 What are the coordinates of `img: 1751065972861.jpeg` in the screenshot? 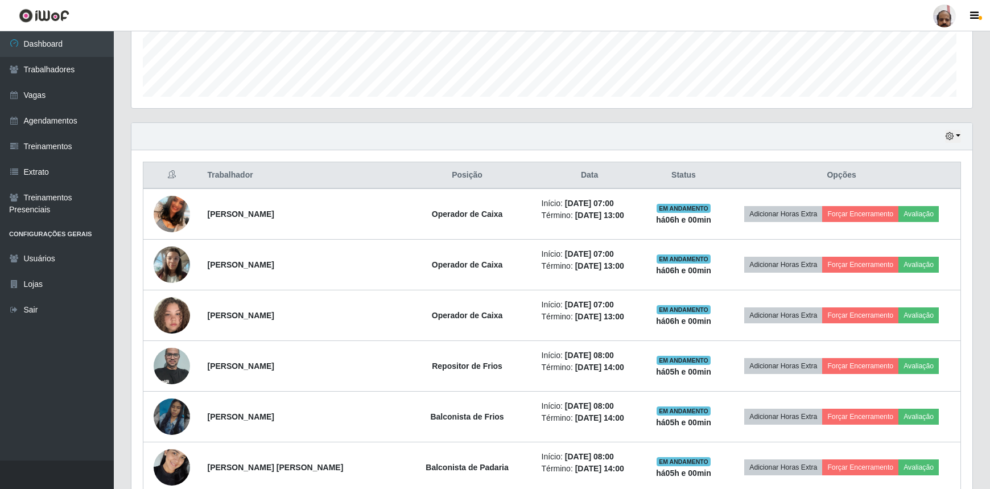 It's located at (172, 315).